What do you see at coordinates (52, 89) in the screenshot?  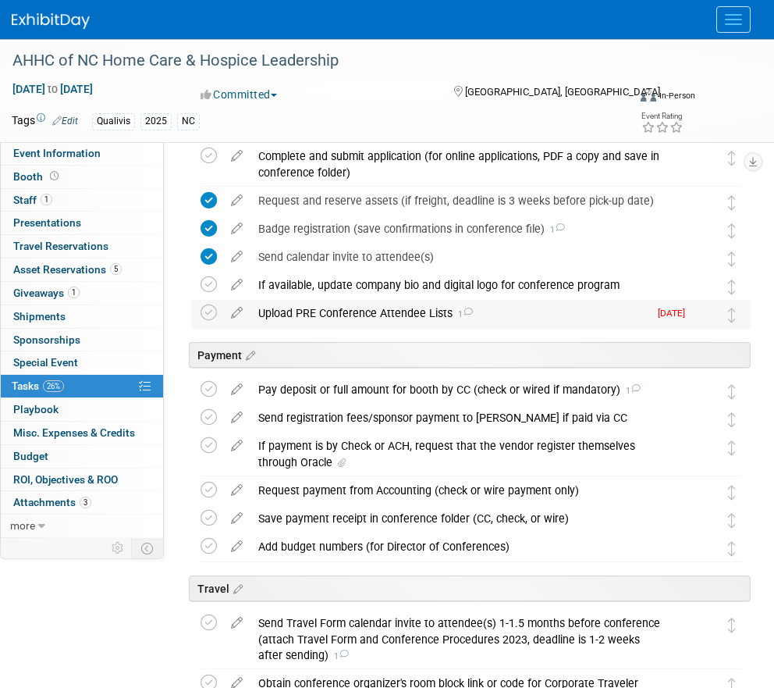 I see `span: to` at bounding box center [52, 89].